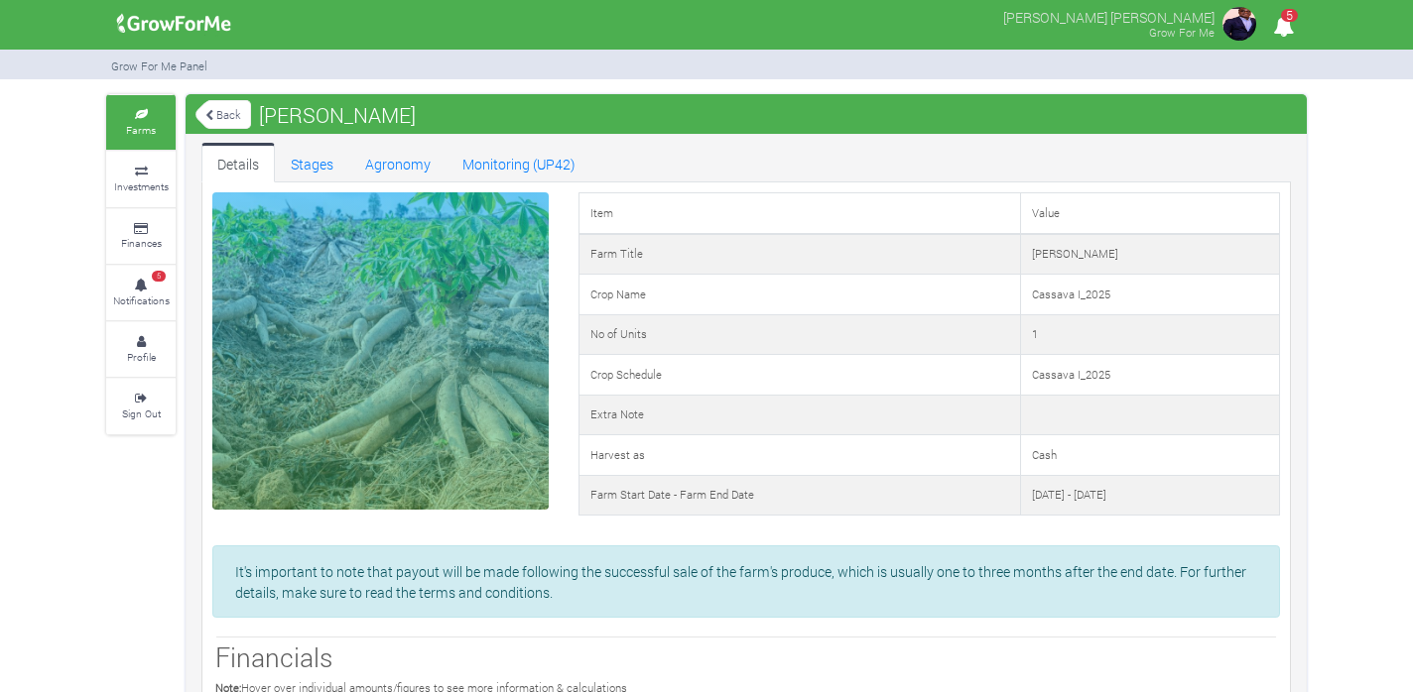 The image size is (1413, 692). What do you see at coordinates (141, 243) in the screenshot?
I see `small: Finances` at bounding box center [141, 243].